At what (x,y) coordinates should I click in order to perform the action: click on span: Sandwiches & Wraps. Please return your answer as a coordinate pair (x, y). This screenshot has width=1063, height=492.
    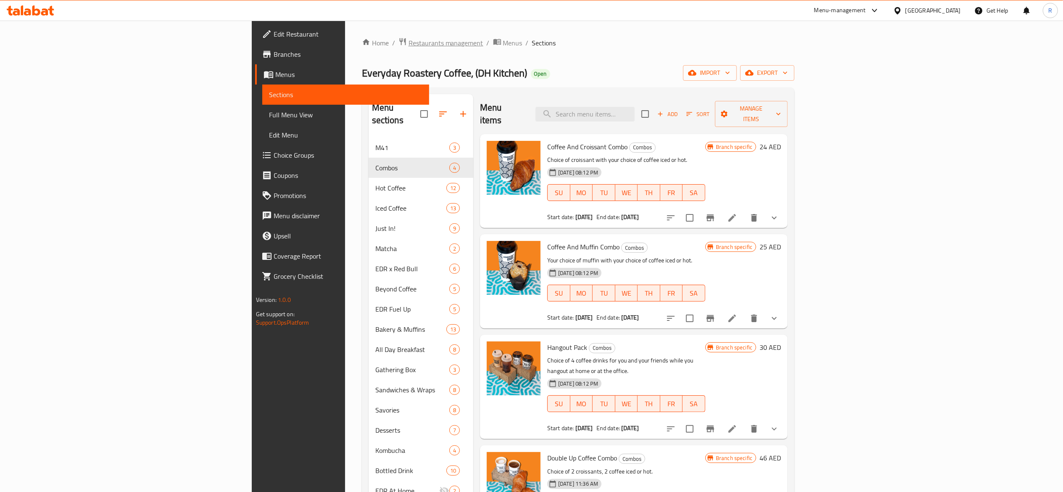
    Looking at the image, I should click on (412, 390).